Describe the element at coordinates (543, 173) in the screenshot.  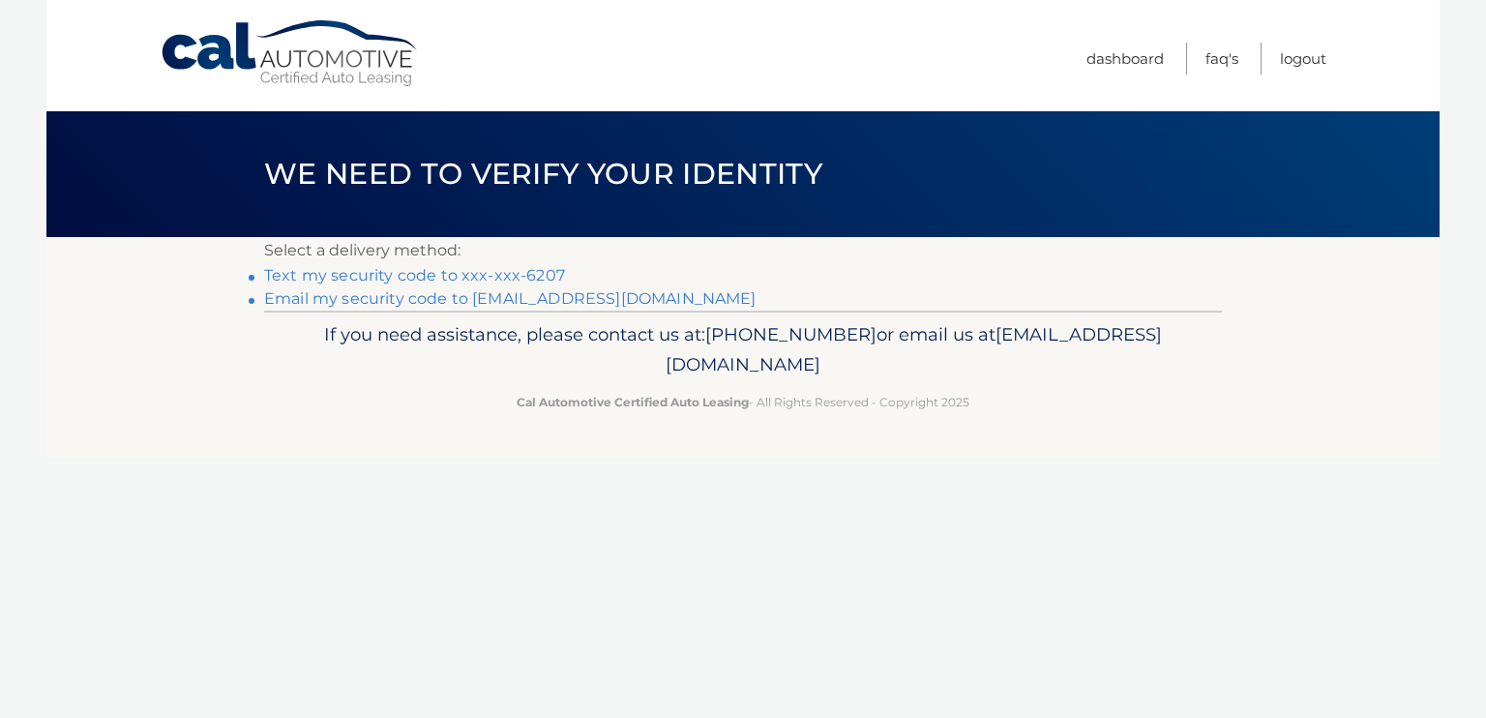
I see `span: We need to verify your identity` at that location.